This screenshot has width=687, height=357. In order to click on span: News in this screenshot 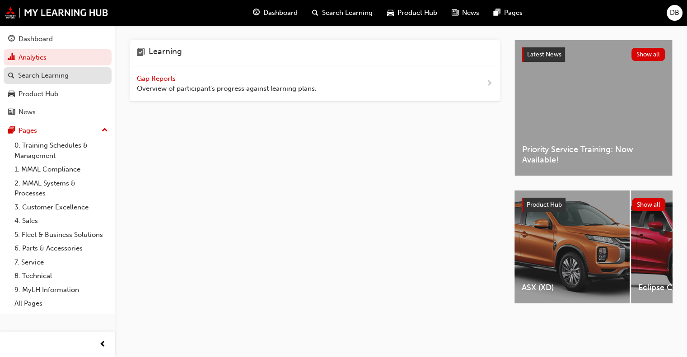, I will do `click(471, 13)`.